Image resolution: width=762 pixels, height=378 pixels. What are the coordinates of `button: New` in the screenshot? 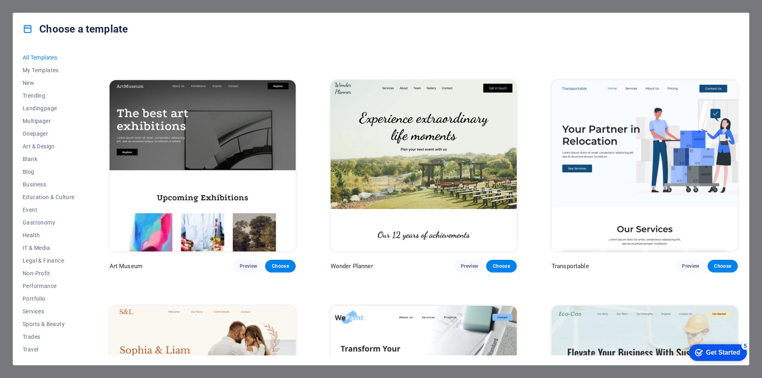 It's located at (48, 83).